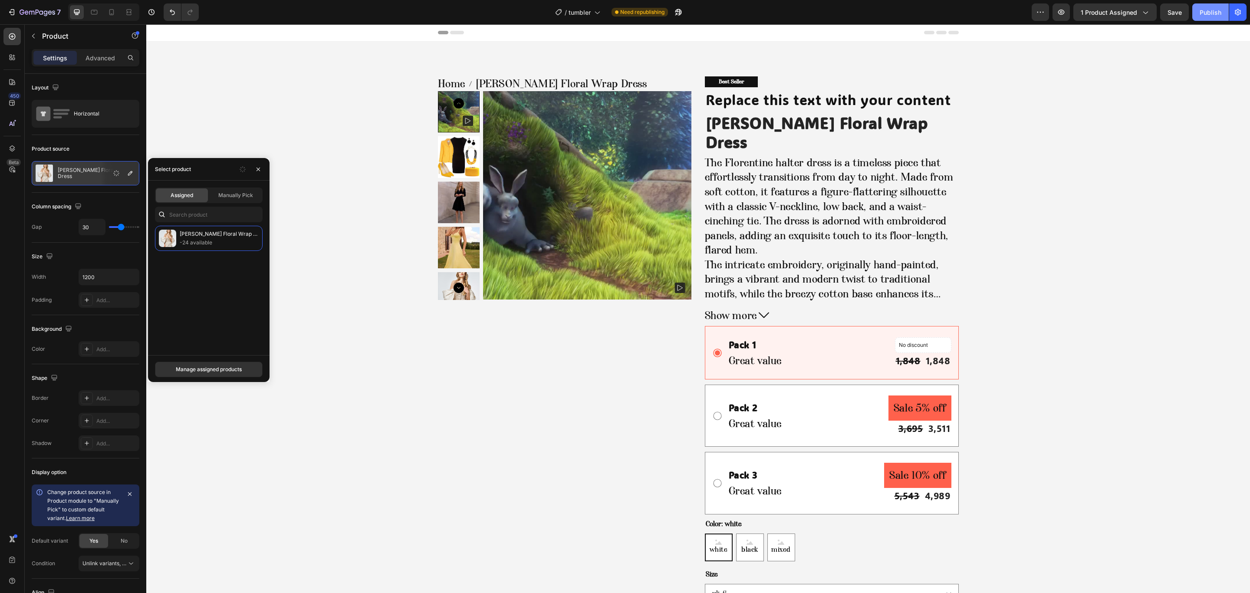  I want to click on div: Width, so click(39, 277).